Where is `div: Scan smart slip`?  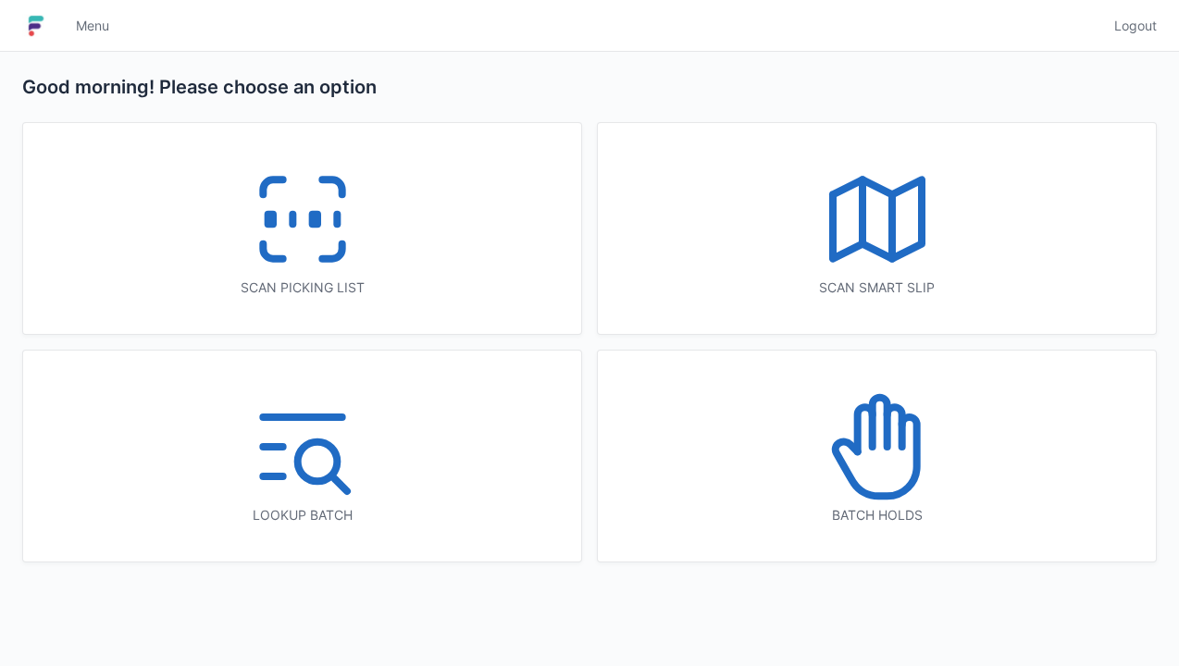
div: Scan smart slip is located at coordinates (876, 288).